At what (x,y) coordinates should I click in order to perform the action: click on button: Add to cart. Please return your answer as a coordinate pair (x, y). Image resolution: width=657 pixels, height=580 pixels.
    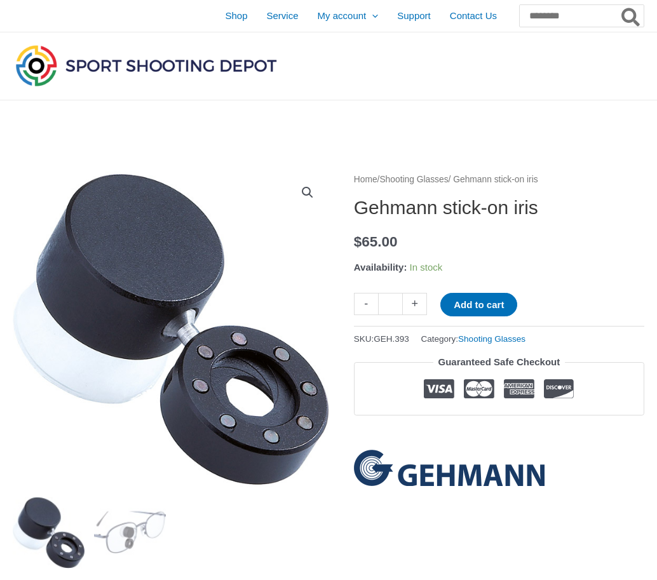
    Looking at the image, I should click on (478, 304).